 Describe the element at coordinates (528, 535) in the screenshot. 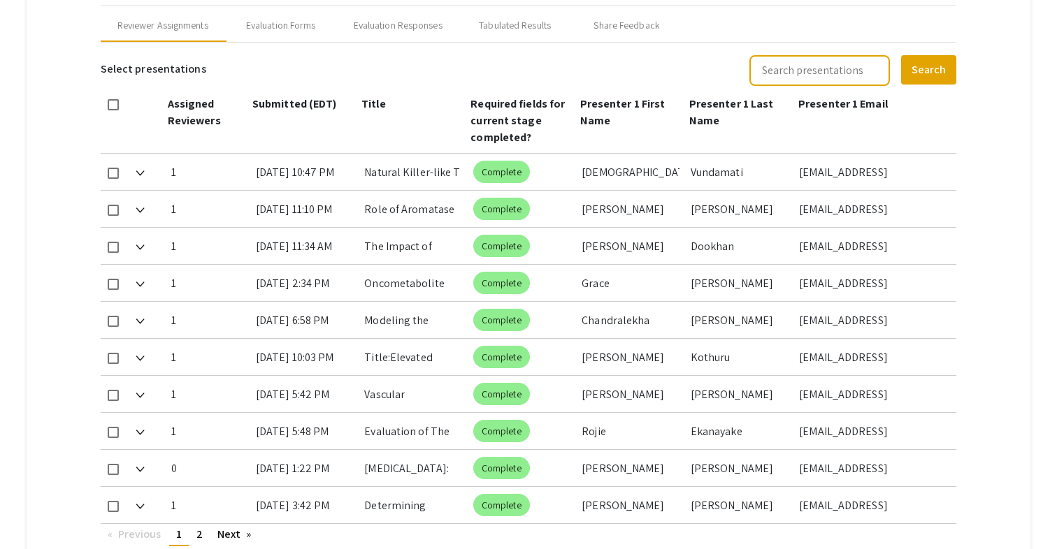

I see `ul: Pagination` at that location.